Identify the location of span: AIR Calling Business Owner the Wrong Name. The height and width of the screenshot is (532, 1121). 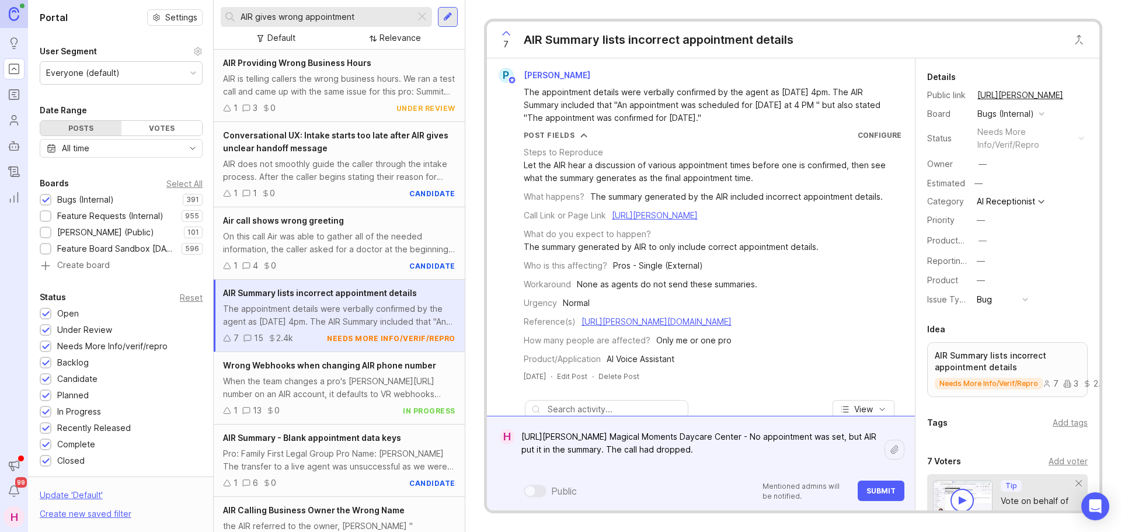
(314, 510).